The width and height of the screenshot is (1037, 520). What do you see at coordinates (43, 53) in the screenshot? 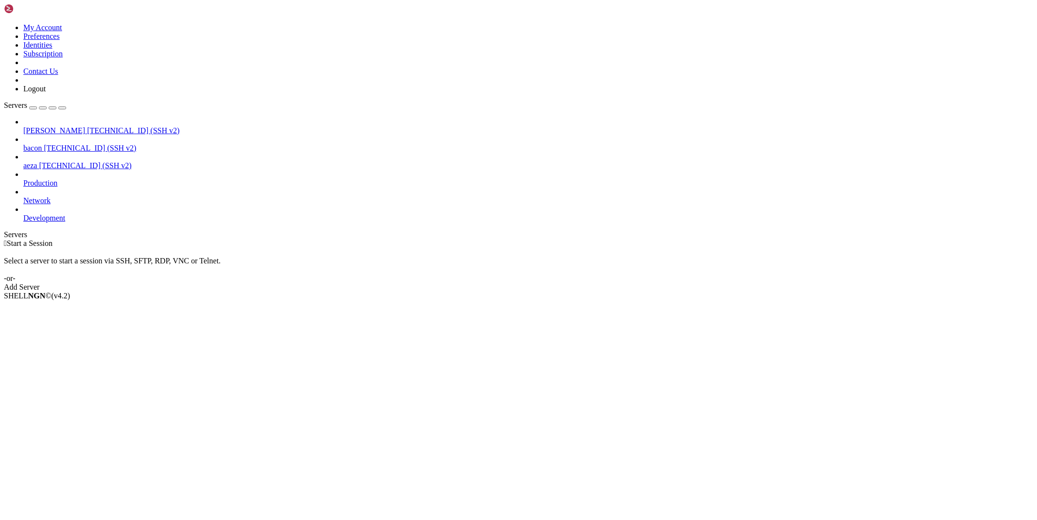
I see `a: Subscription` at bounding box center [43, 53].